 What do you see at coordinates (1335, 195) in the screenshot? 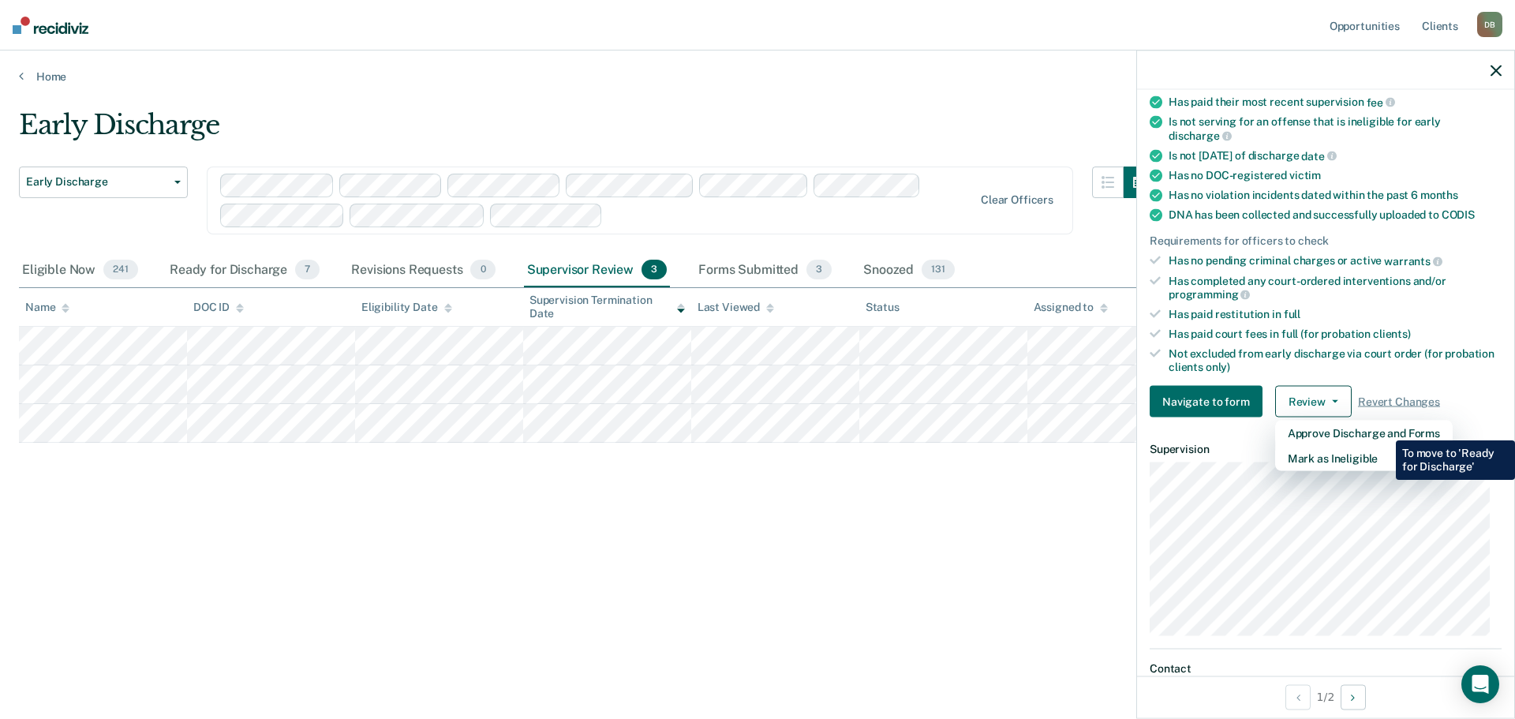
I see `div: Has no violation incidents dated within the past 6` at bounding box center [1335, 195].